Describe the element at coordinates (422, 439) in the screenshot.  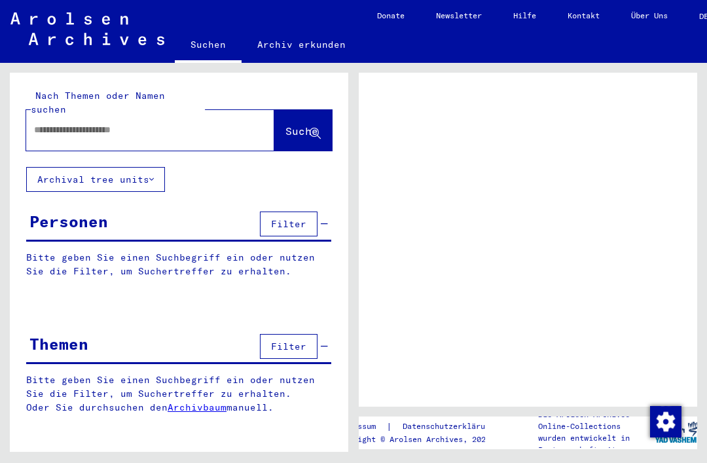
I see `p: Copyright © Arolsen Archives, 2021` at that location.